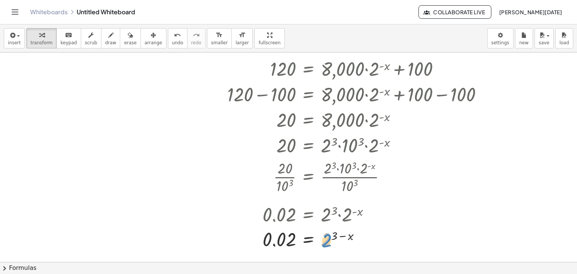 This screenshot has width=577, height=274. What do you see at coordinates (111, 43) in the screenshot?
I see `span: draw` at bounding box center [111, 43].